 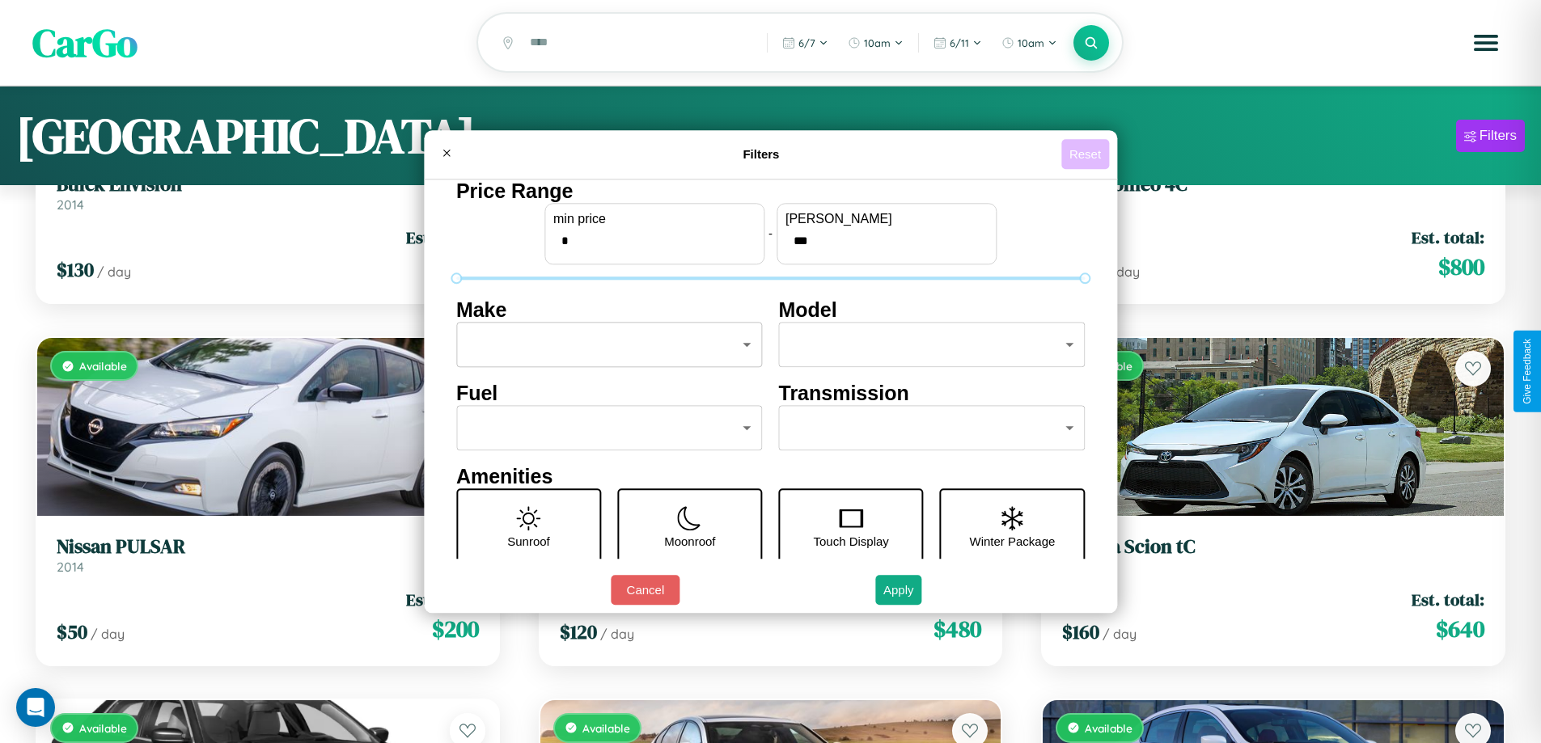 I want to click on button: Filters, so click(x=1490, y=136).